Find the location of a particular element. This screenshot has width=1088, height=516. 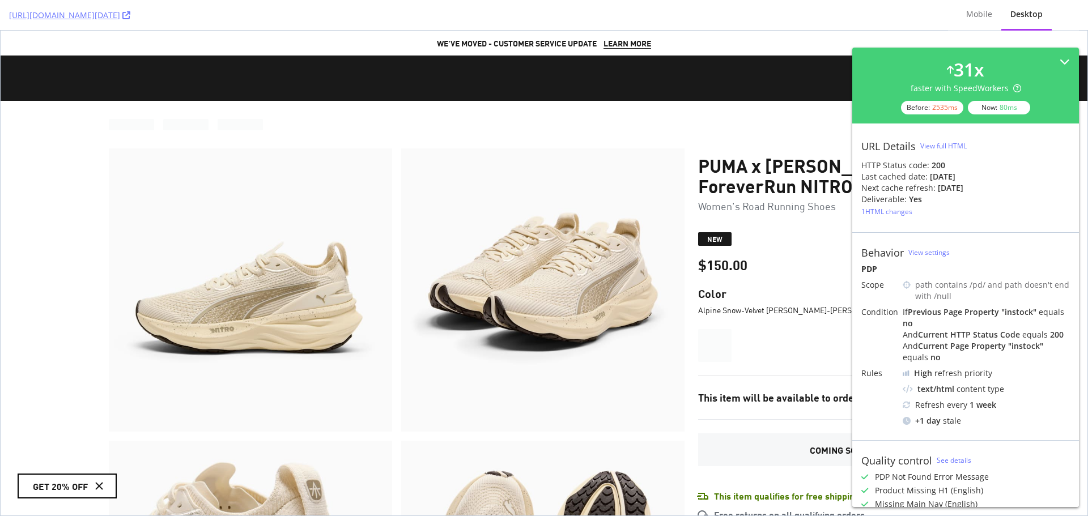

div: 200 is located at coordinates (1057, 334).